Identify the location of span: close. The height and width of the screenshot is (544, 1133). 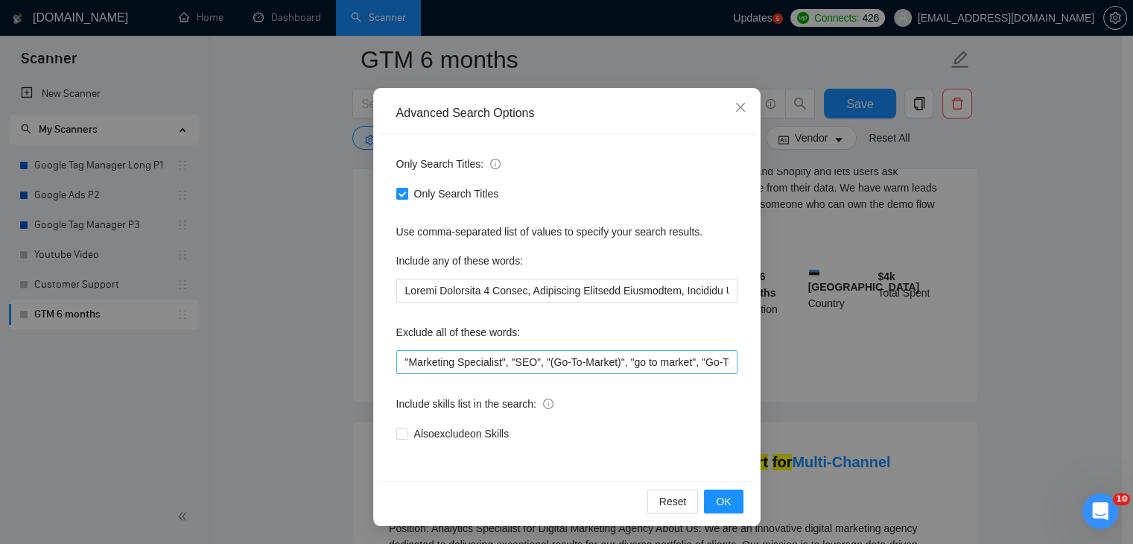
(741, 107).